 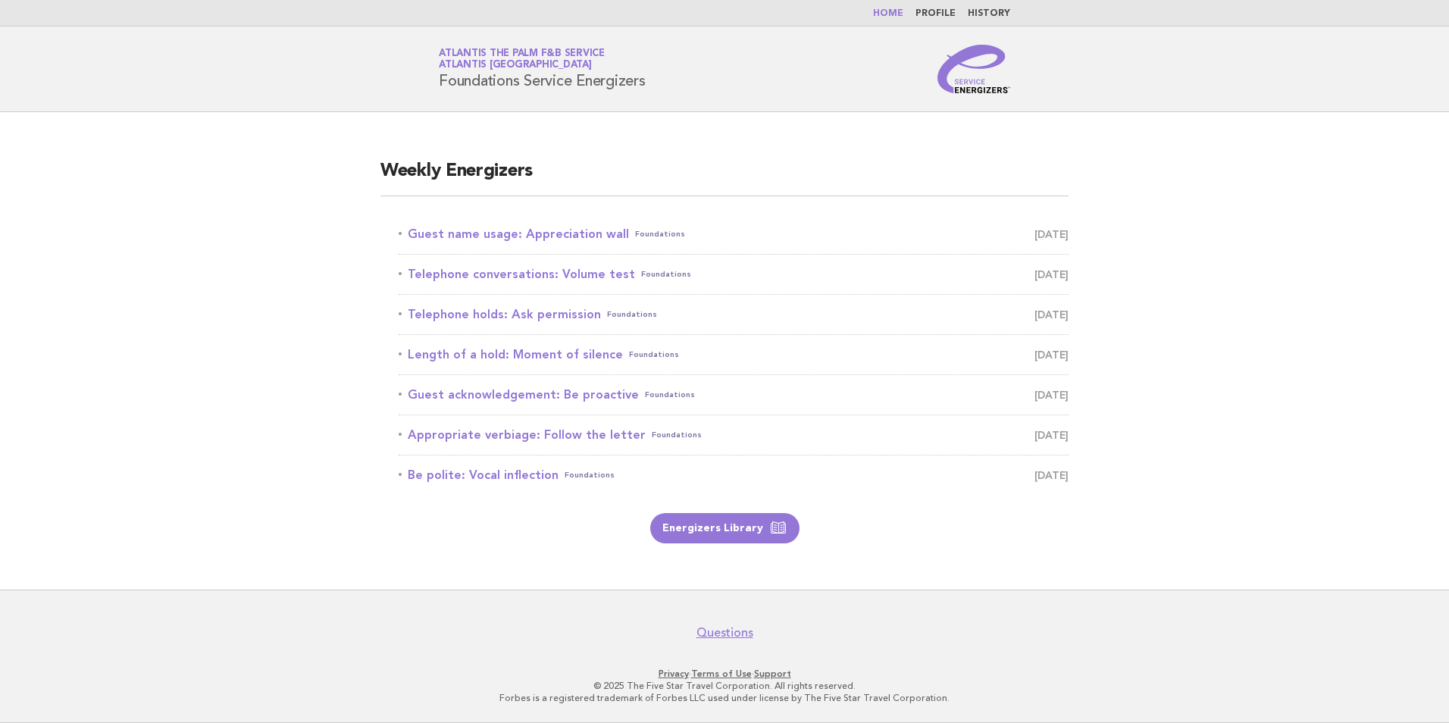 I want to click on p: © 2025 The Five Star Travel Corporation. All rights reserved., so click(x=725, y=686).